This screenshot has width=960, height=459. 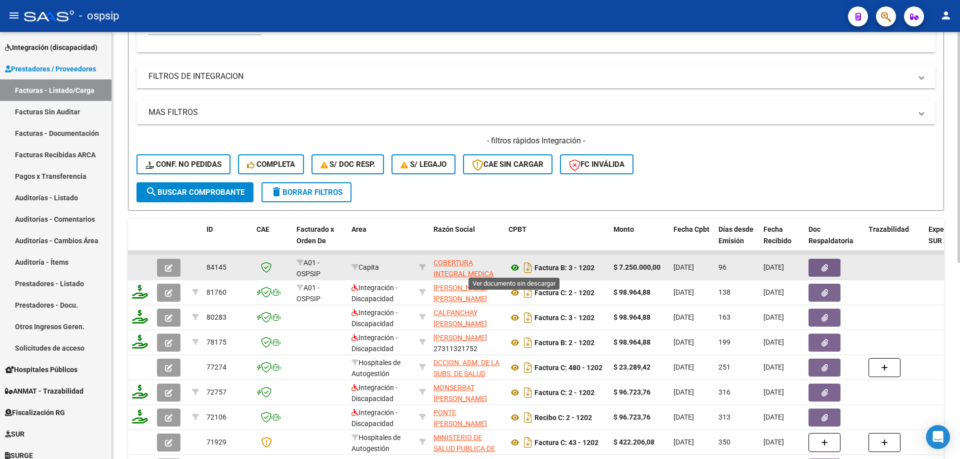 I want to click on span: CPBT, so click(x=517, y=229).